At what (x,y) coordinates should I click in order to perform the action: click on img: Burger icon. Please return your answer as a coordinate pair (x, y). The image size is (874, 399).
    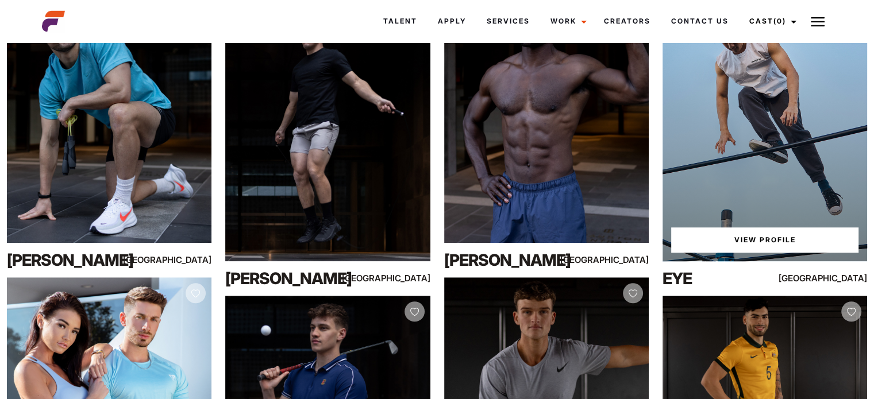
    Looking at the image, I should click on (818, 22).